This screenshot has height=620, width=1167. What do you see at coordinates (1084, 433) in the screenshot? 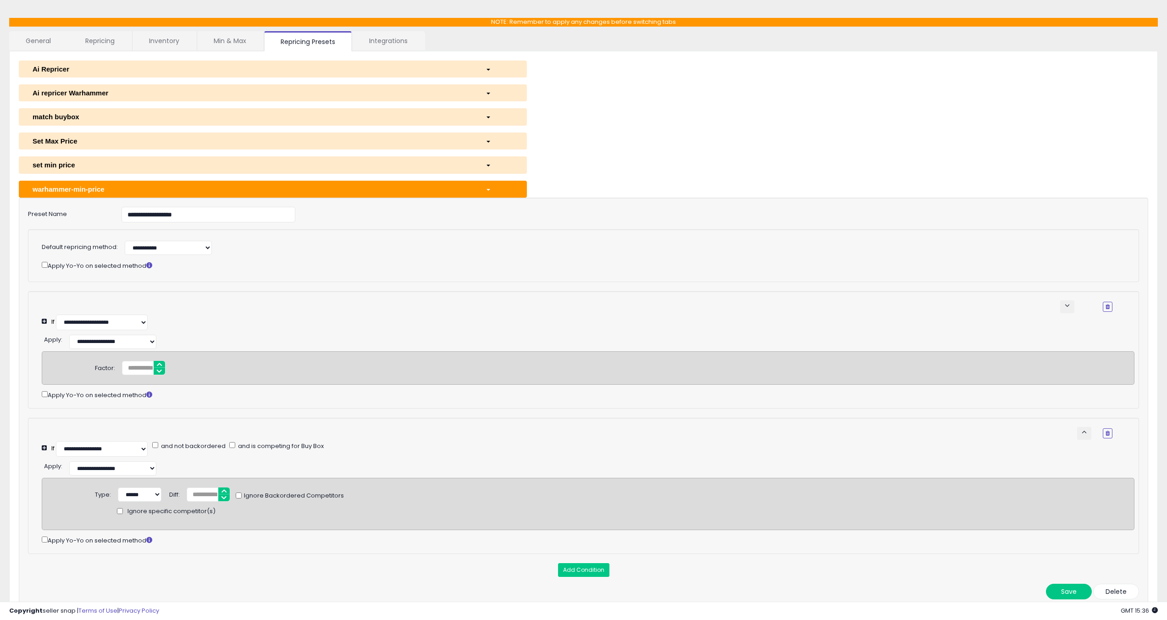
I see `button: keyboard_arrow_up` at bounding box center [1084, 433].